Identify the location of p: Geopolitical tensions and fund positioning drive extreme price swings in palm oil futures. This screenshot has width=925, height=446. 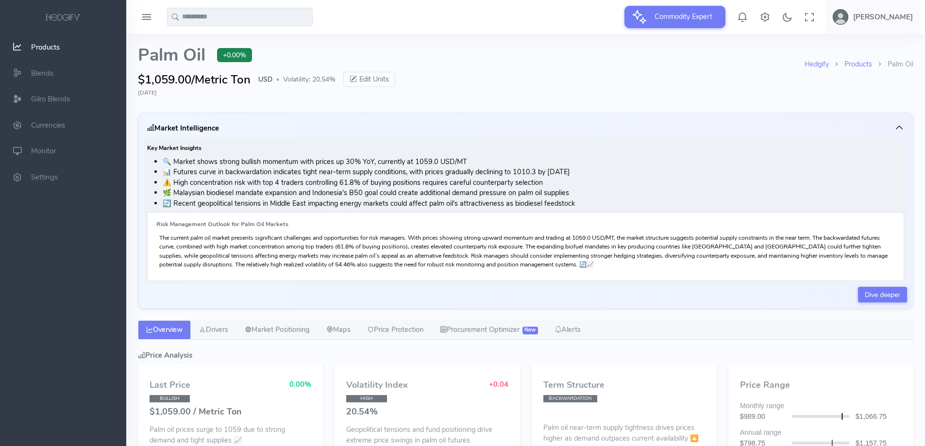
(427, 435).